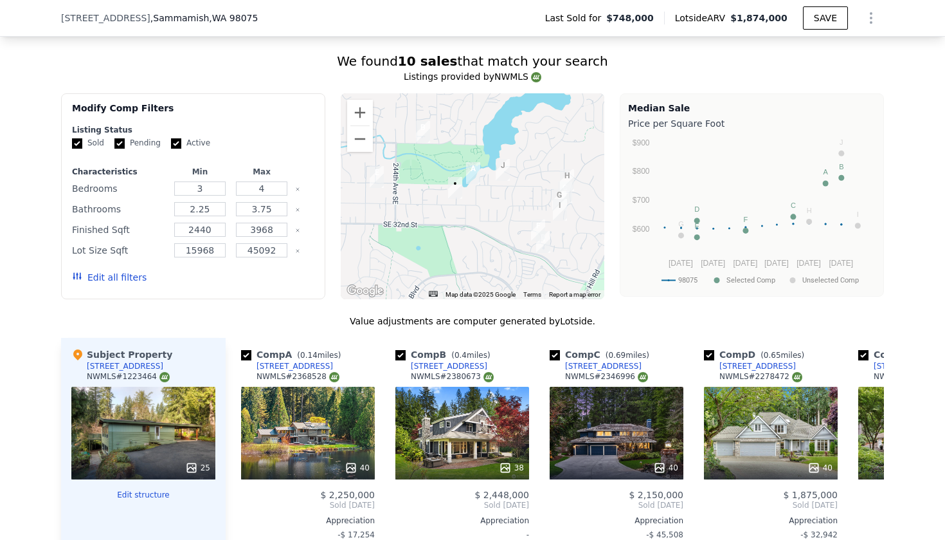 This screenshot has height=540, width=945. I want to click on text: B, so click(841, 167).